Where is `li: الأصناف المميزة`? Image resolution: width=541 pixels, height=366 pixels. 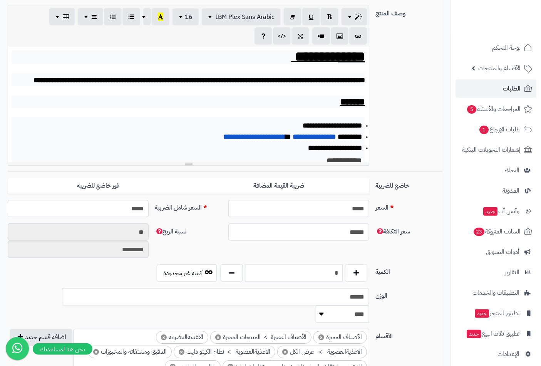 li: الأصناف المميزة is located at coordinates (340, 337).